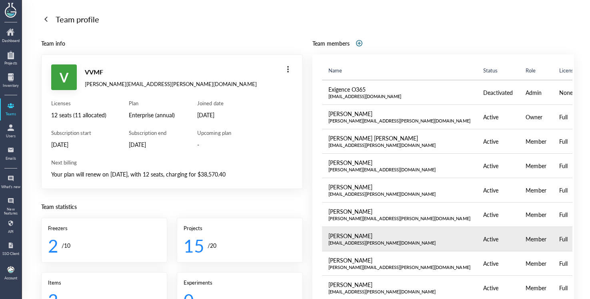 The height and width of the screenshot is (299, 590). What do you see at coordinates (11, 81) in the screenshot?
I see `a: Inventory` at bounding box center [11, 81].